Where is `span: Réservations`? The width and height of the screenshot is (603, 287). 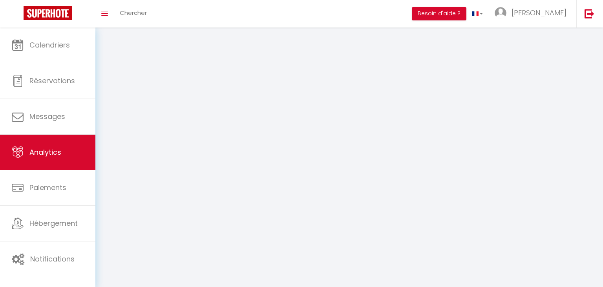
span: Réservations is located at coordinates (52, 80).